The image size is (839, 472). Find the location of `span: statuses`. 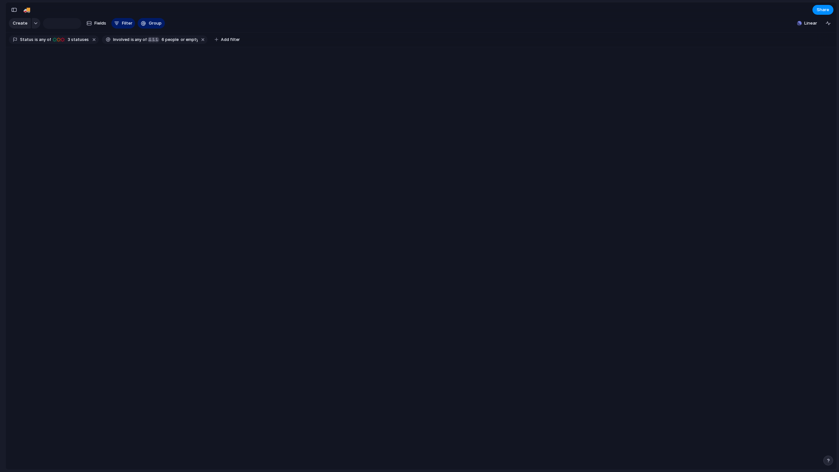

span: statuses is located at coordinates (77, 40).